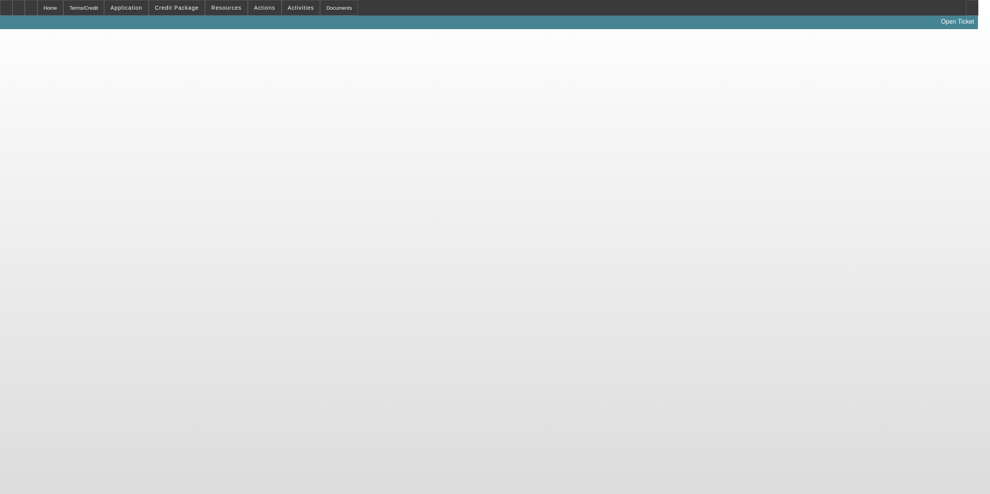  What do you see at coordinates (126, 8) in the screenshot?
I see `span: Application` at bounding box center [126, 8].